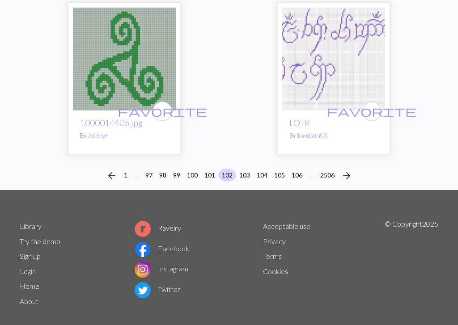  Describe the element at coordinates (333, 59) in the screenshot. I see `img: LOTR` at that location.